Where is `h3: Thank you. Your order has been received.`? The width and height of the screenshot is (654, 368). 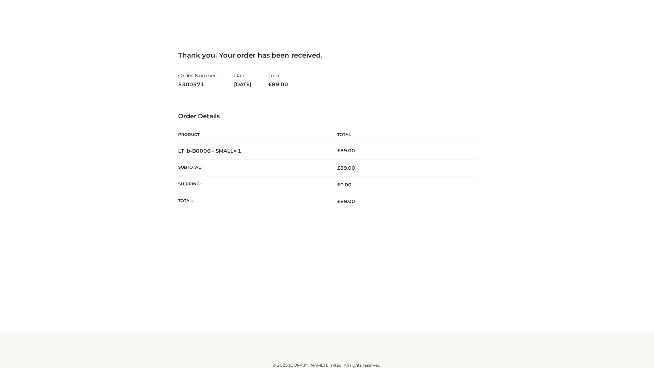 h3: Thank you. Your order has been received. is located at coordinates (327, 55).